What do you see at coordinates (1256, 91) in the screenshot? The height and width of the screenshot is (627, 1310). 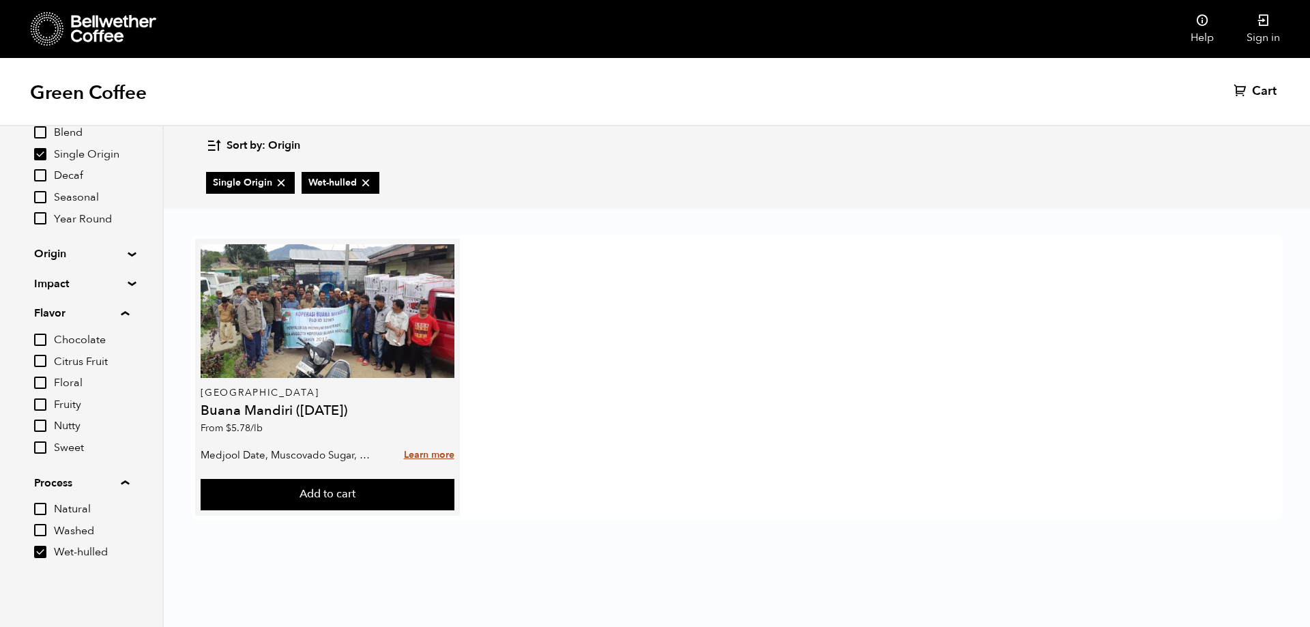 I see `a: Cart` at bounding box center [1256, 91].